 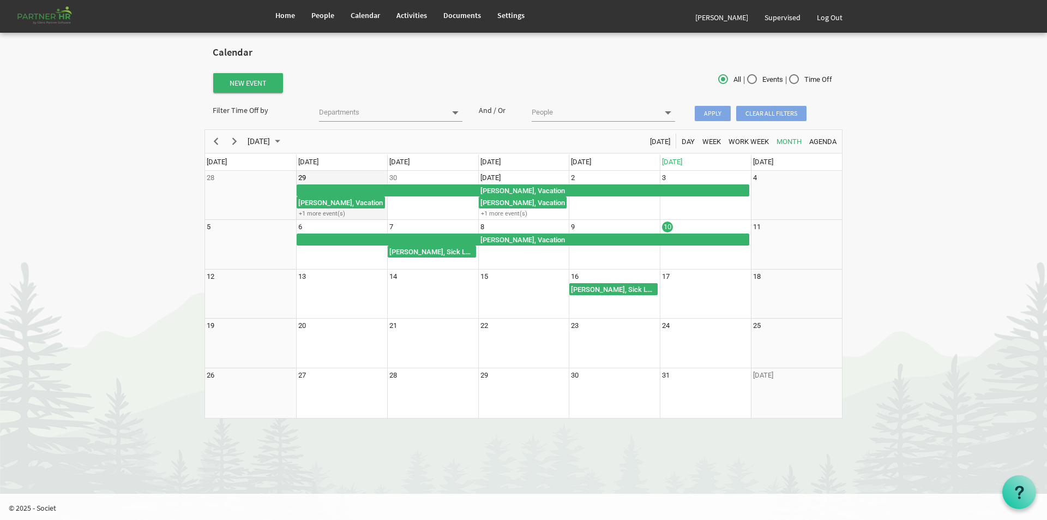 What do you see at coordinates (210, 325) in the screenshot?
I see `div: Sunday, October 19, 2025` at bounding box center [210, 325].